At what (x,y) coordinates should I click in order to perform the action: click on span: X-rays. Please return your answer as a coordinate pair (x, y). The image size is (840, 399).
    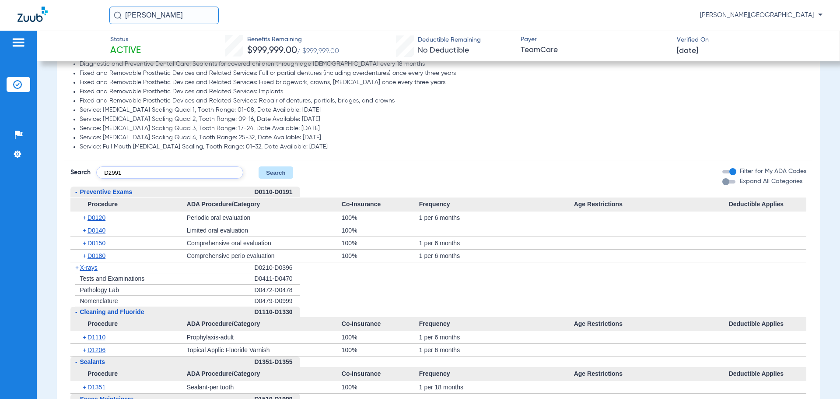
    Looking at the image, I should click on (88, 267).